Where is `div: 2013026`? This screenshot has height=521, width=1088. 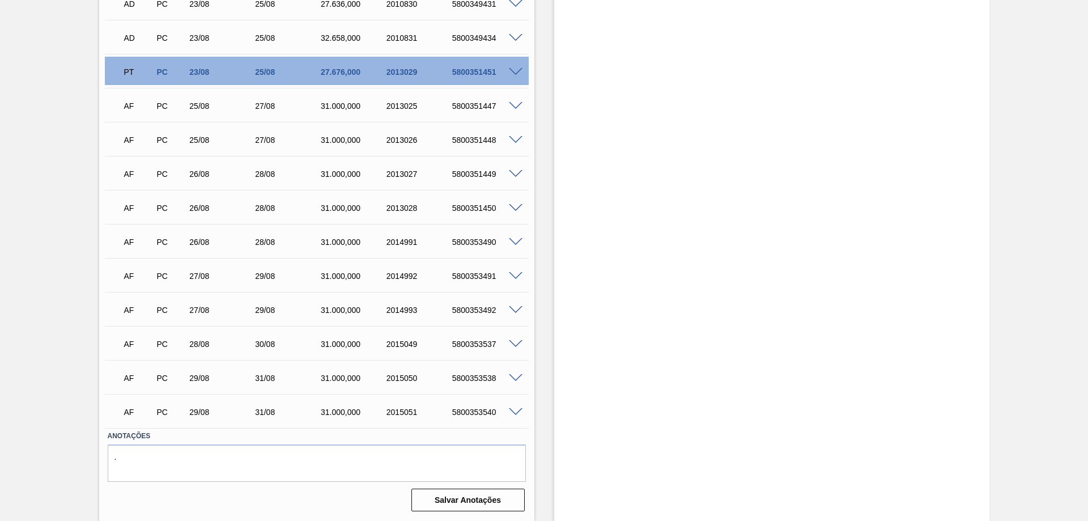 div: 2013026 is located at coordinates (420, 140).